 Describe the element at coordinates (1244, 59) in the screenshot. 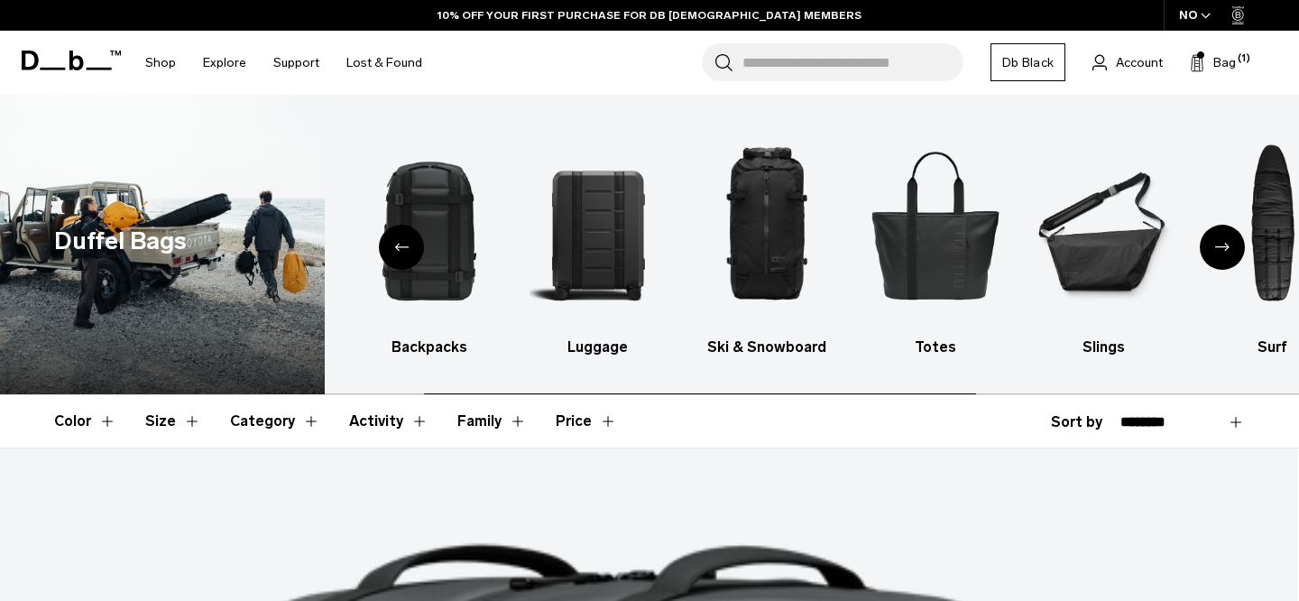

I see `span: (1)` at that location.